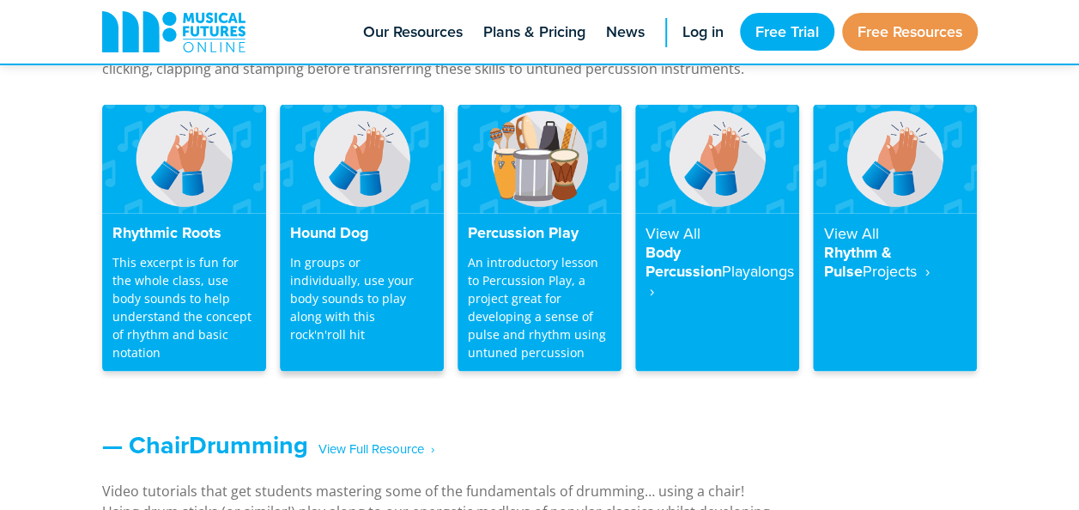 The width and height of the screenshot is (1079, 510). What do you see at coordinates (717, 261) in the screenshot?
I see `h4: Body Percussion` at bounding box center [717, 261].